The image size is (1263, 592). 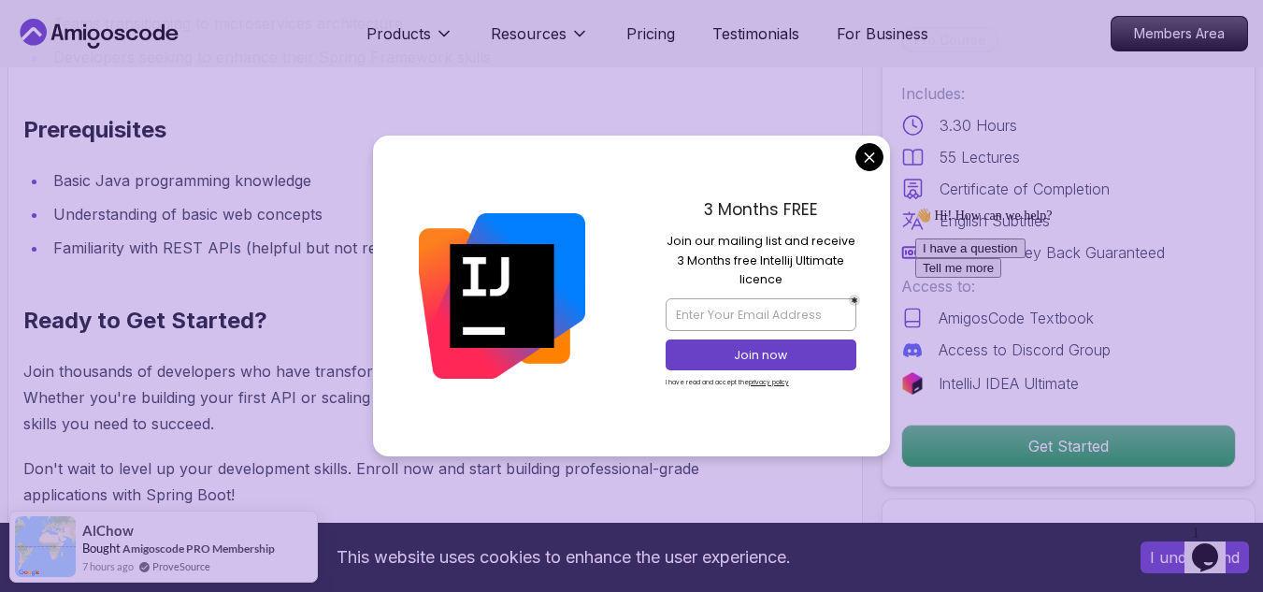 I want to click on p: 55 Lectures, so click(x=980, y=157).